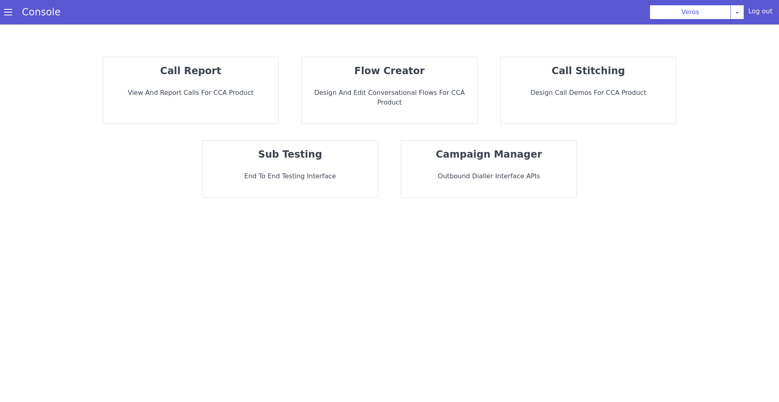 This screenshot has height=402, width=779. Describe the element at coordinates (291, 152) in the screenshot. I see `strong: sub testing` at that location.